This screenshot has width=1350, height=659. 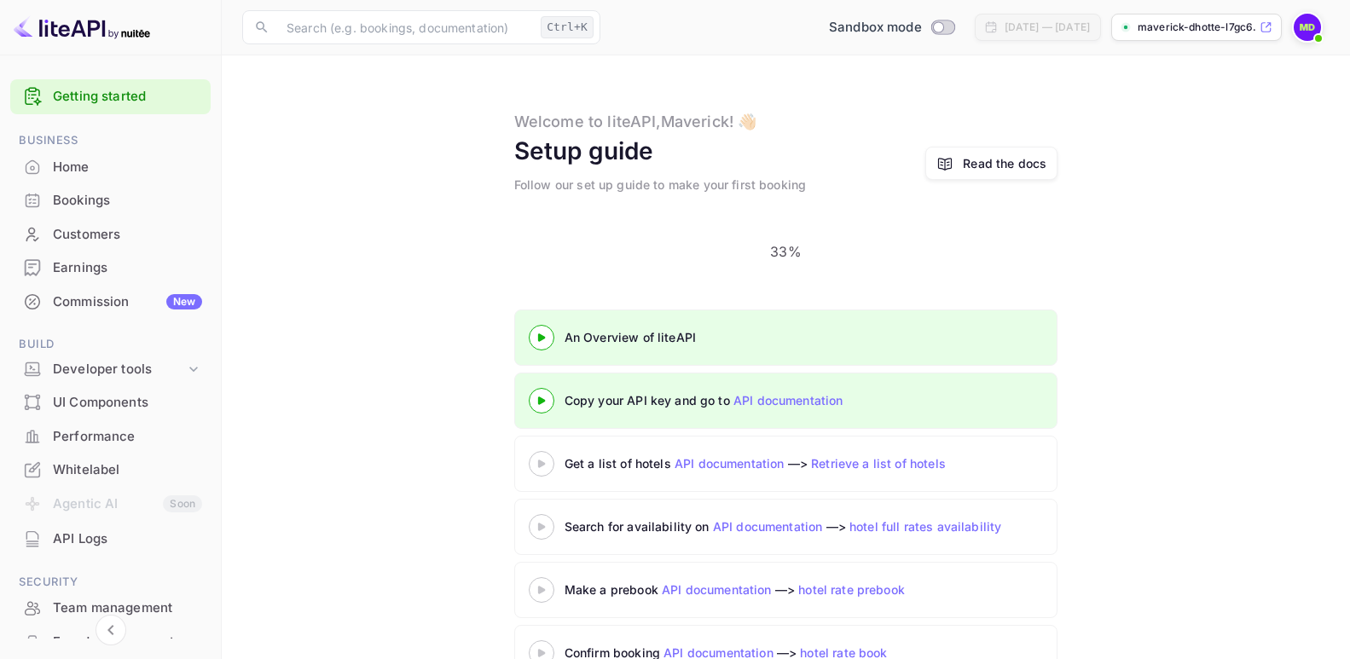 I want to click on div: Make a prebook —>, so click(x=778, y=590).